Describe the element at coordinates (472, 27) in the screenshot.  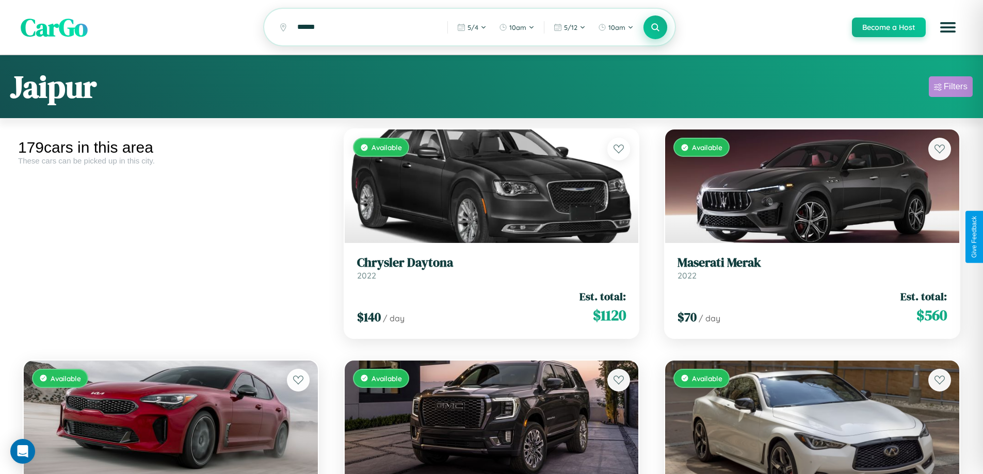
I see `button: 5/4` at that location.